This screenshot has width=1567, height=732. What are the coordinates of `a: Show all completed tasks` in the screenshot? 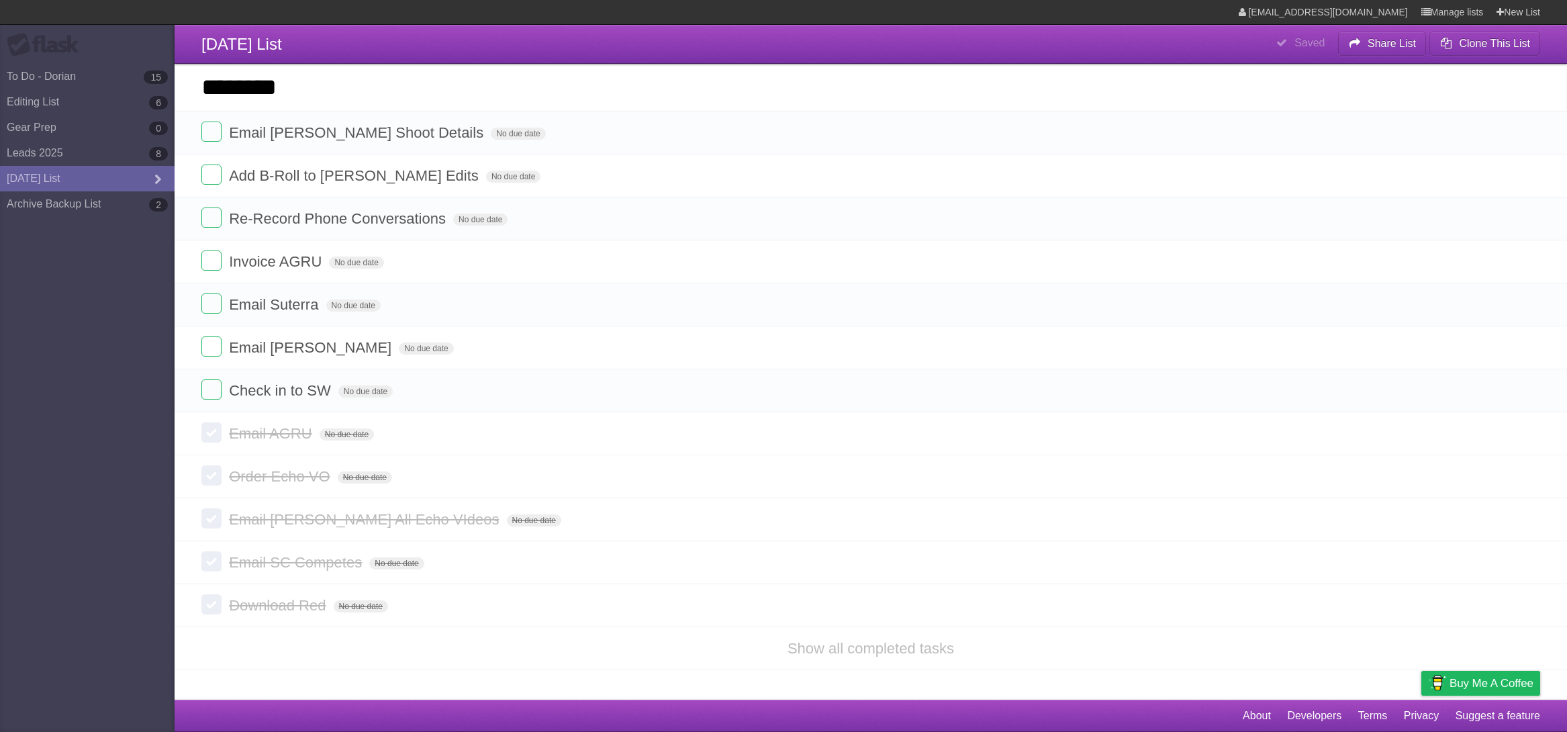 It's located at (871, 648).